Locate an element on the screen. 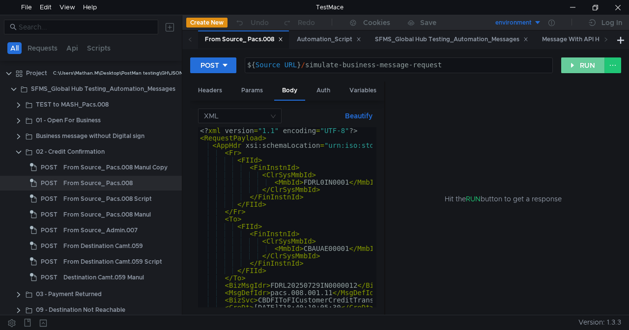  button: All is located at coordinates (14, 48).